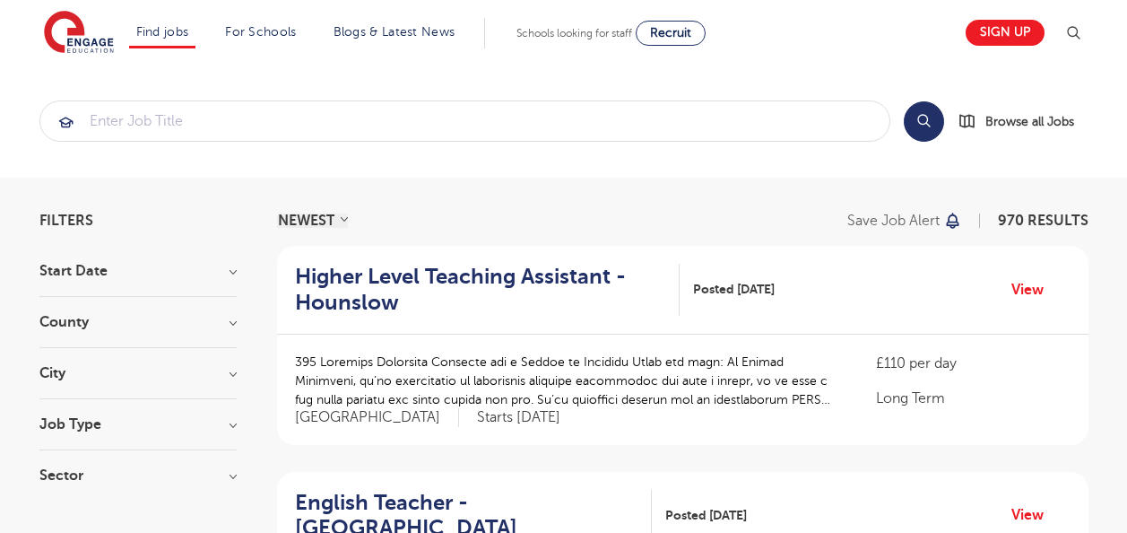 The width and height of the screenshot is (1127, 533). What do you see at coordinates (138, 373) in the screenshot?
I see `h3: City` at bounding box center [138, 373].